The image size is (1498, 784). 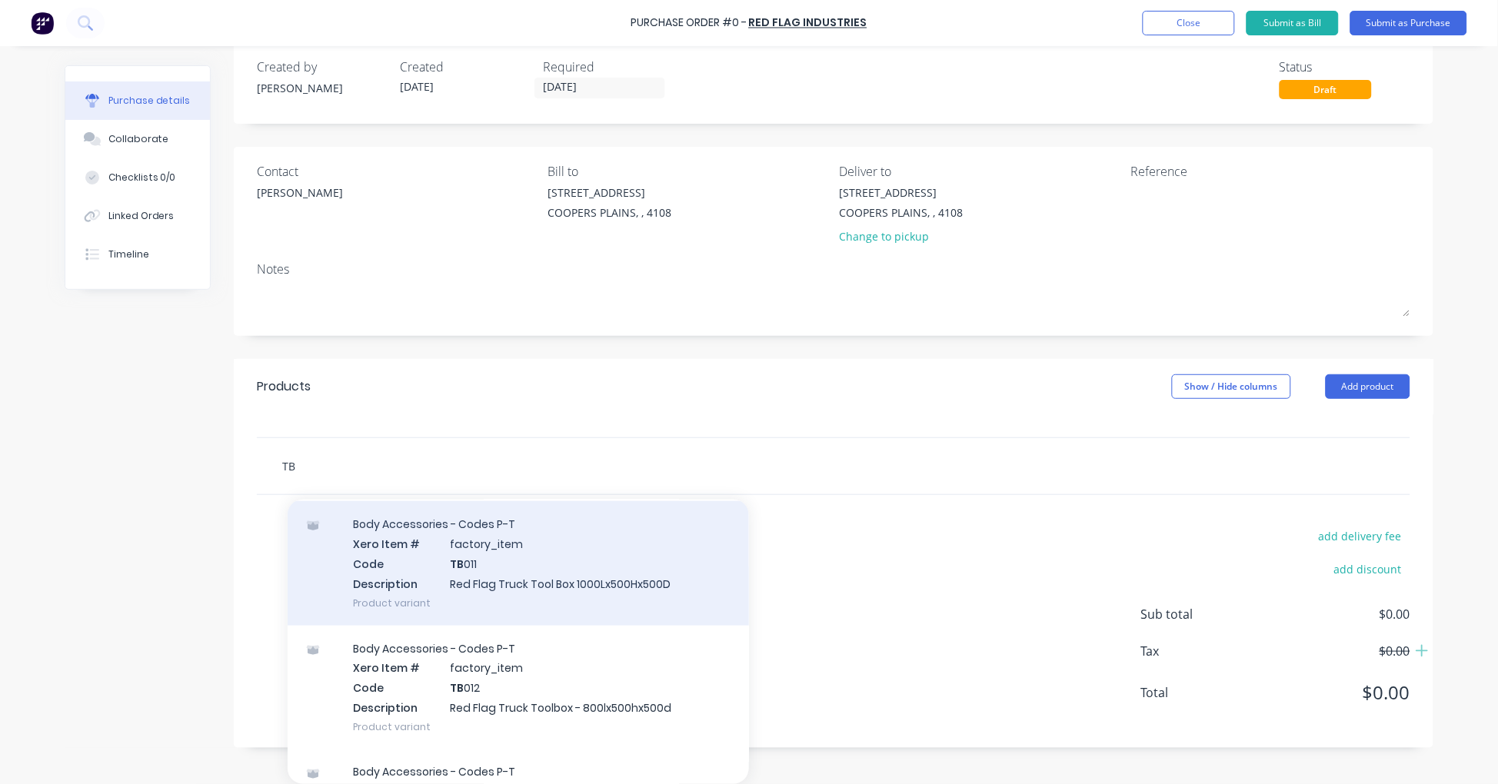 What do you see at coordinates (1293, 23) in the screenshot?
I see `button: Submit as Bill` at bounding box center [1293, 23].